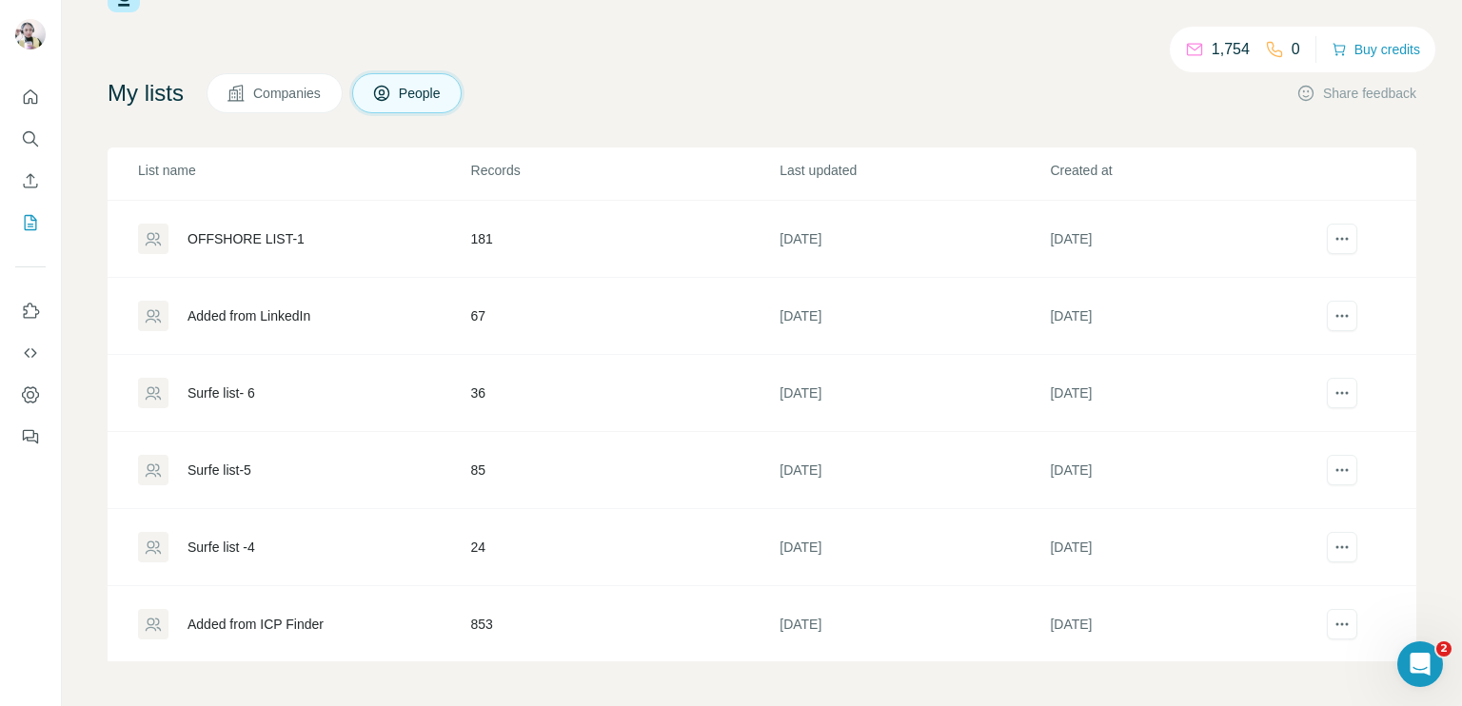  Describe the element at coordinates (30, 181) in the screenshot. I see `button: Enrich CSV` at that location.